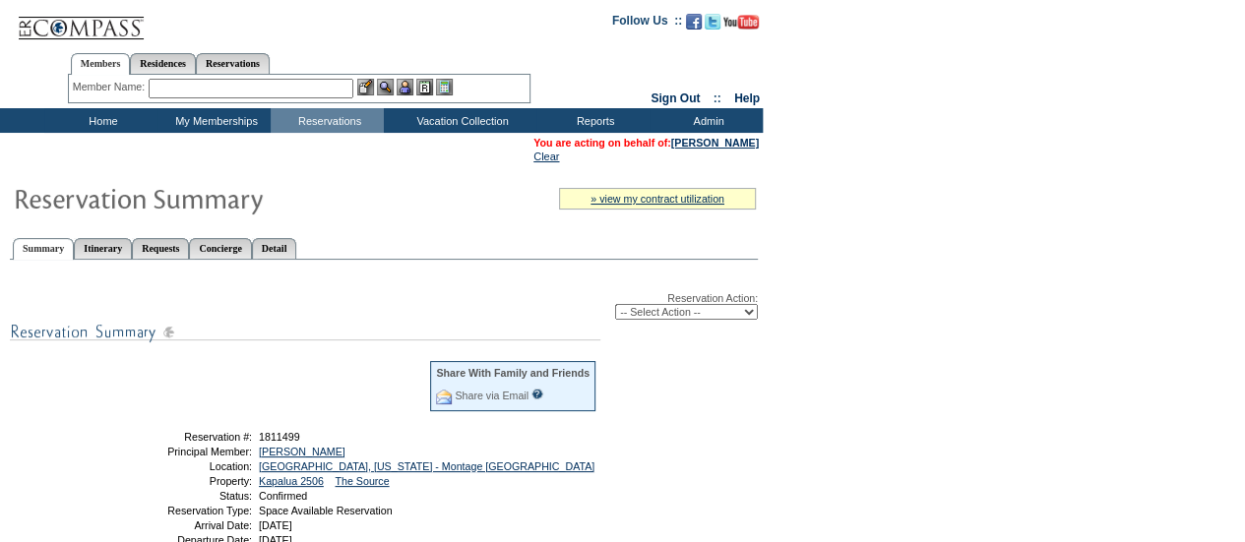 The width and height of the screenshot is (1245, 542). I want to click on a: Detail, so click(274, 248).